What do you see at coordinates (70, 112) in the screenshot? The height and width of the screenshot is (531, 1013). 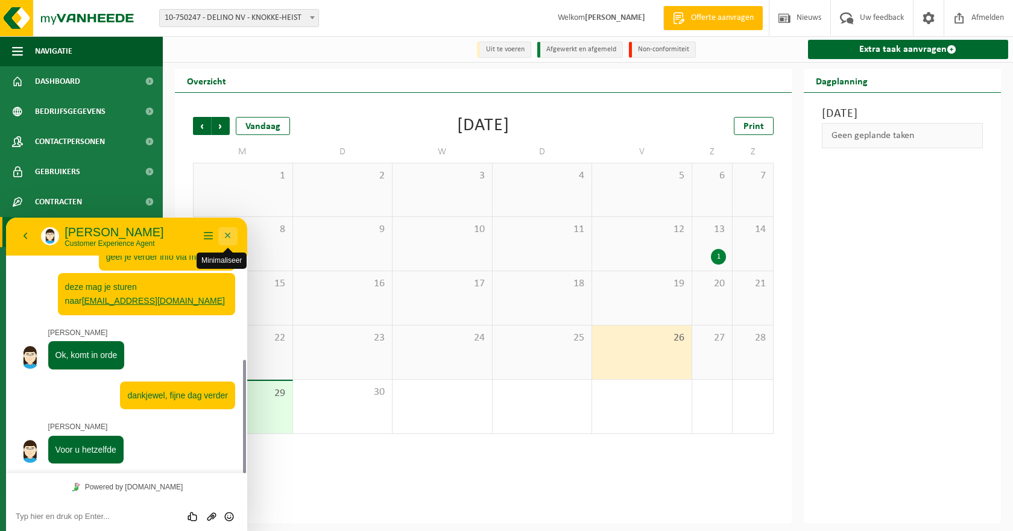 I see `span: Bedrijfsgegevens` at bounding box center [70, 112].